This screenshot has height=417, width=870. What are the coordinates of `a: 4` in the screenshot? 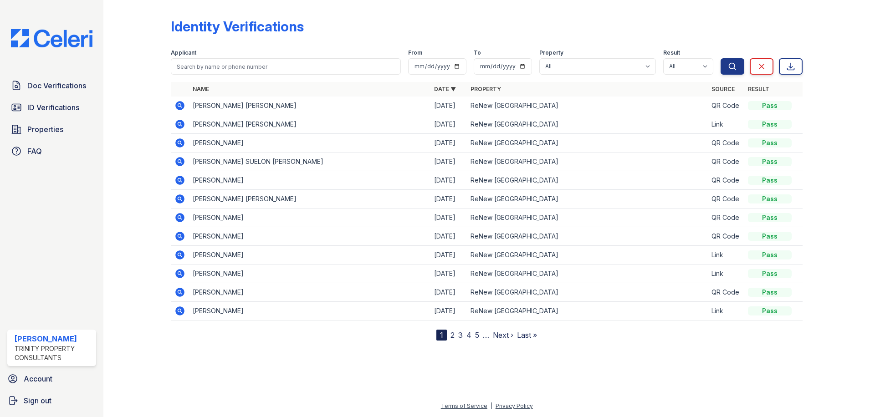 It's located at (469, 335).